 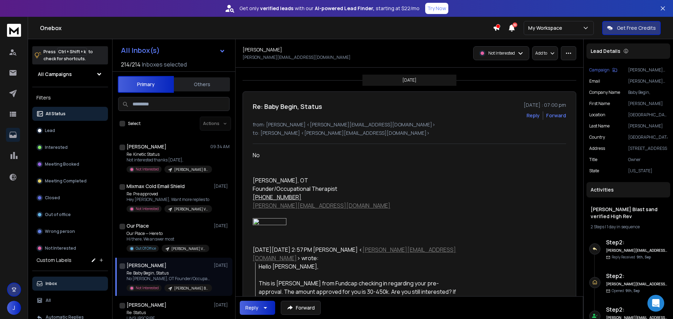 I want to click on p: Lead, so click(x=50, y=131).